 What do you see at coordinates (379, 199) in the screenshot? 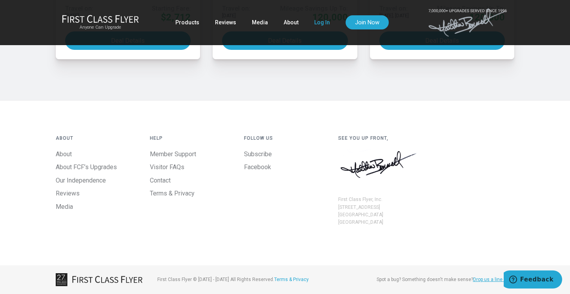
I see `div: First Class Flyer, Inc.` at bounding box center [379, 199].